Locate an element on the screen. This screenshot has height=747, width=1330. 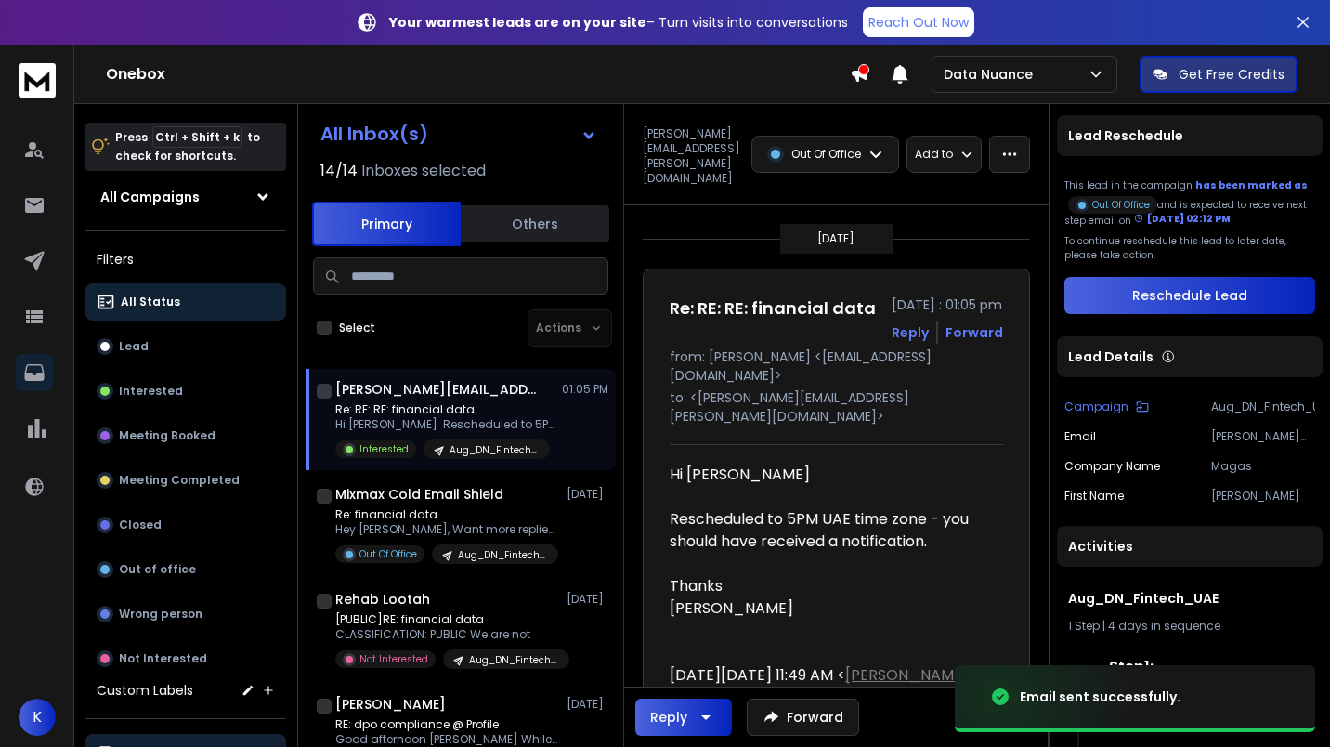
label: Select is located at coordinates (357, 328).